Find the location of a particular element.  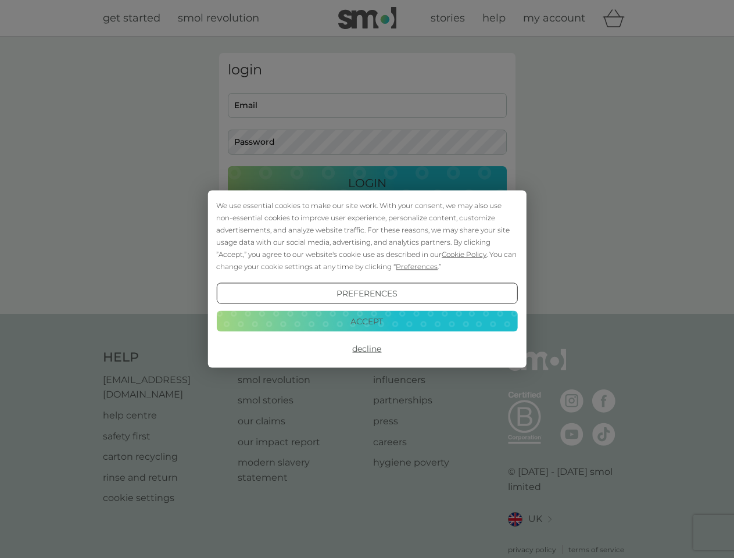

div: We use essential cookies to make our site work. With your consent, we may also use non-essential ... is located at coordinates (367, 236).